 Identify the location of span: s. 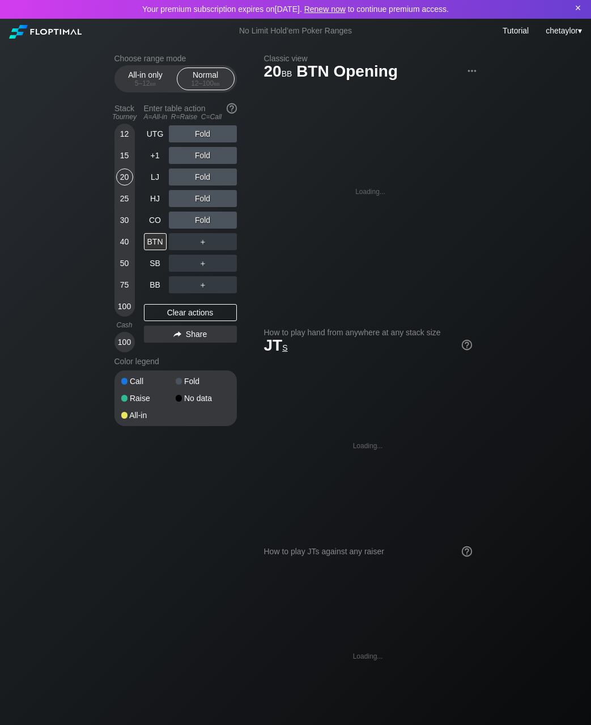
(285, 346).